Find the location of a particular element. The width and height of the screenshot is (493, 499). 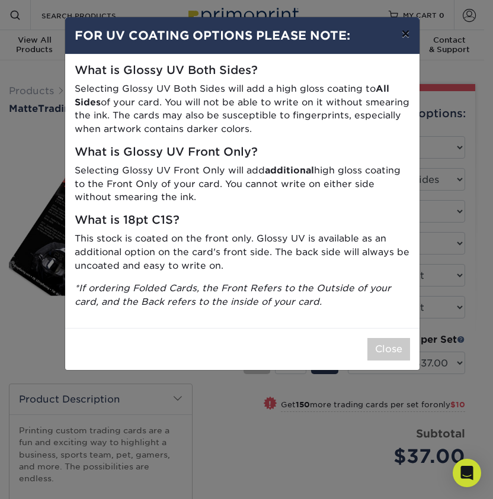

strong: All Sides is located at coordinates (232, 95).